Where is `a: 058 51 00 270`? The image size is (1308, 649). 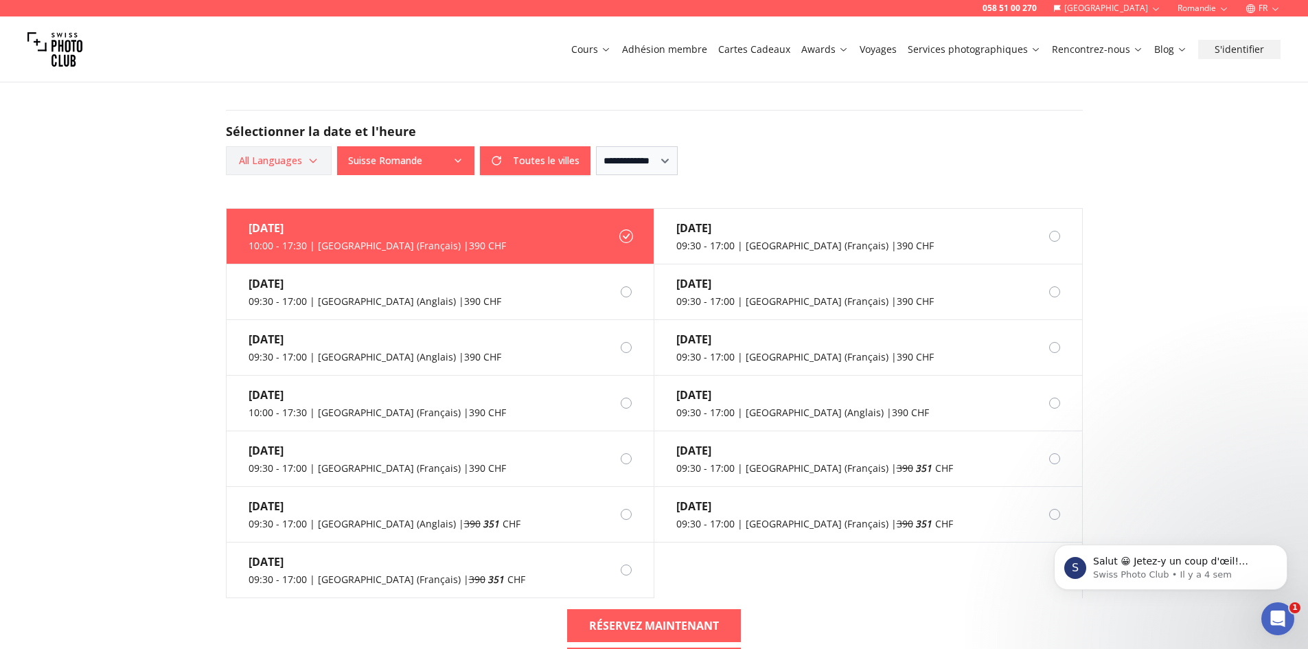
a: 058 51 00 270 is located at coordinates (1009, 8).